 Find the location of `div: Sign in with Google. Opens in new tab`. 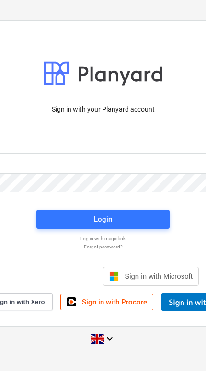

div: Sign in with Google. Opens in new tab is located at coordinates (51, 276).